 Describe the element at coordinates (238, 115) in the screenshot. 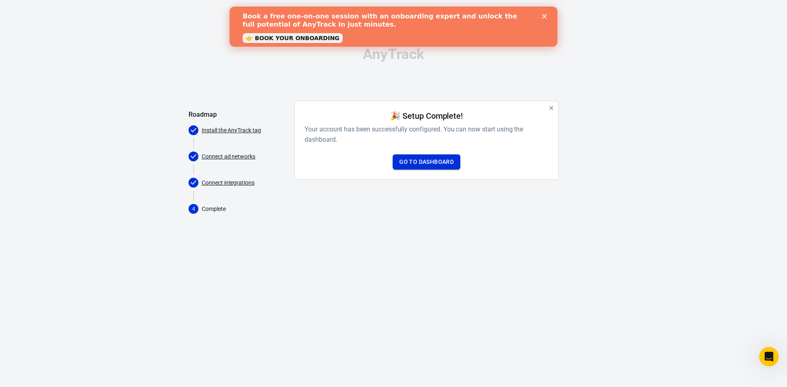

I see `h5: Roadmap` at that location.